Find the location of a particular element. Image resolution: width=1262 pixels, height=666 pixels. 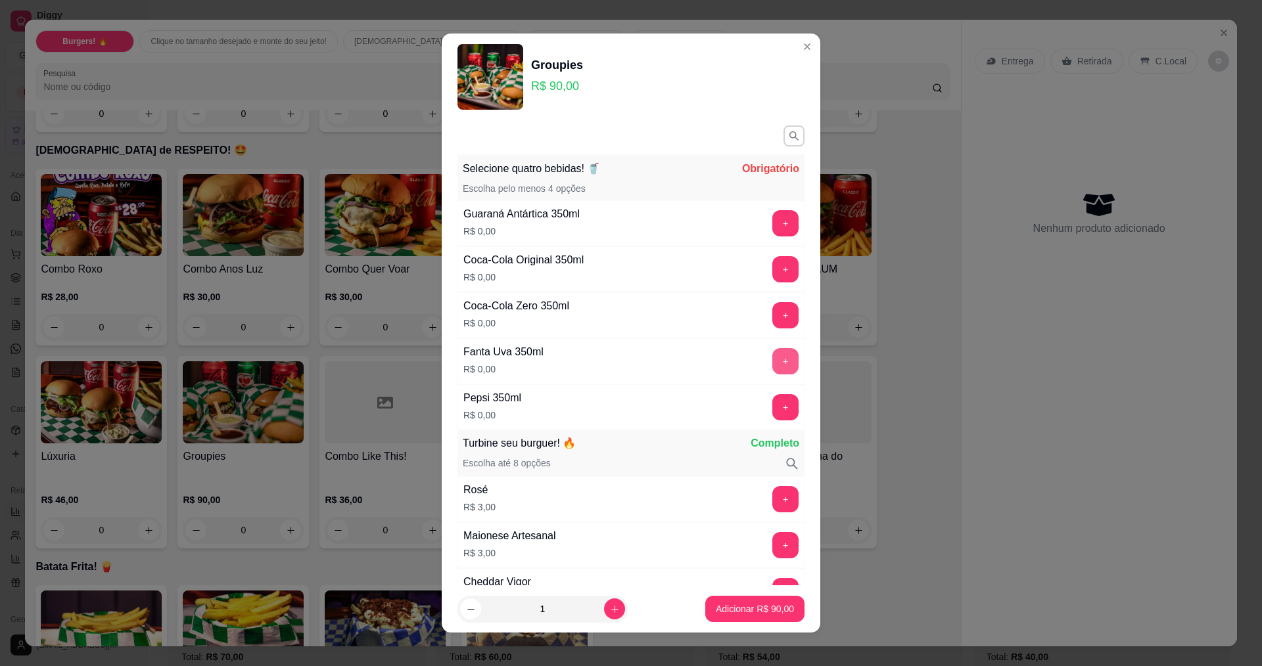

button: Close is located at coordinates (807, 47).